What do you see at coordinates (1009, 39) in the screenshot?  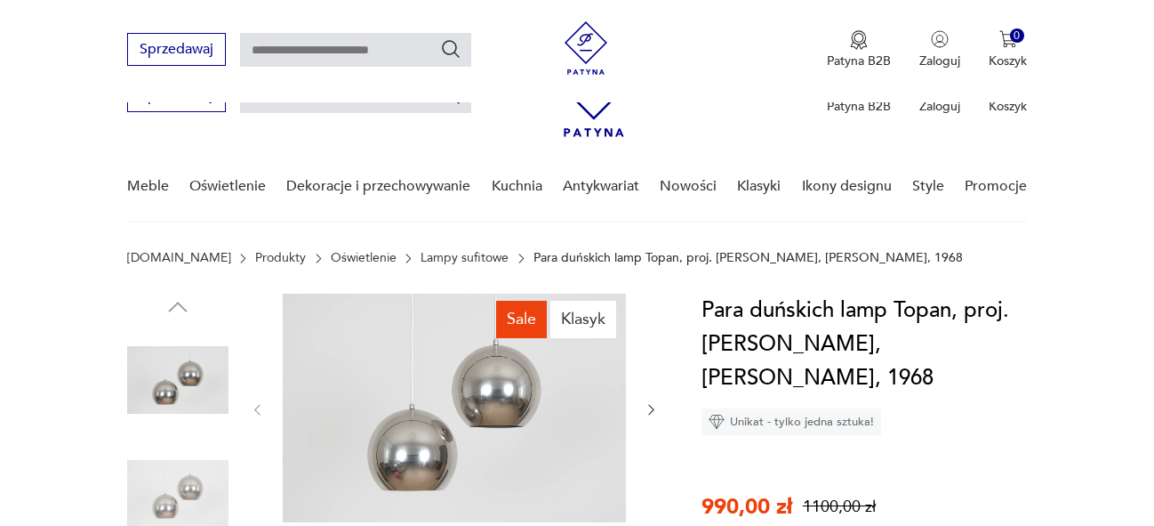 I see `img: Ikona koszyka` at bounding box center [1009, 39].